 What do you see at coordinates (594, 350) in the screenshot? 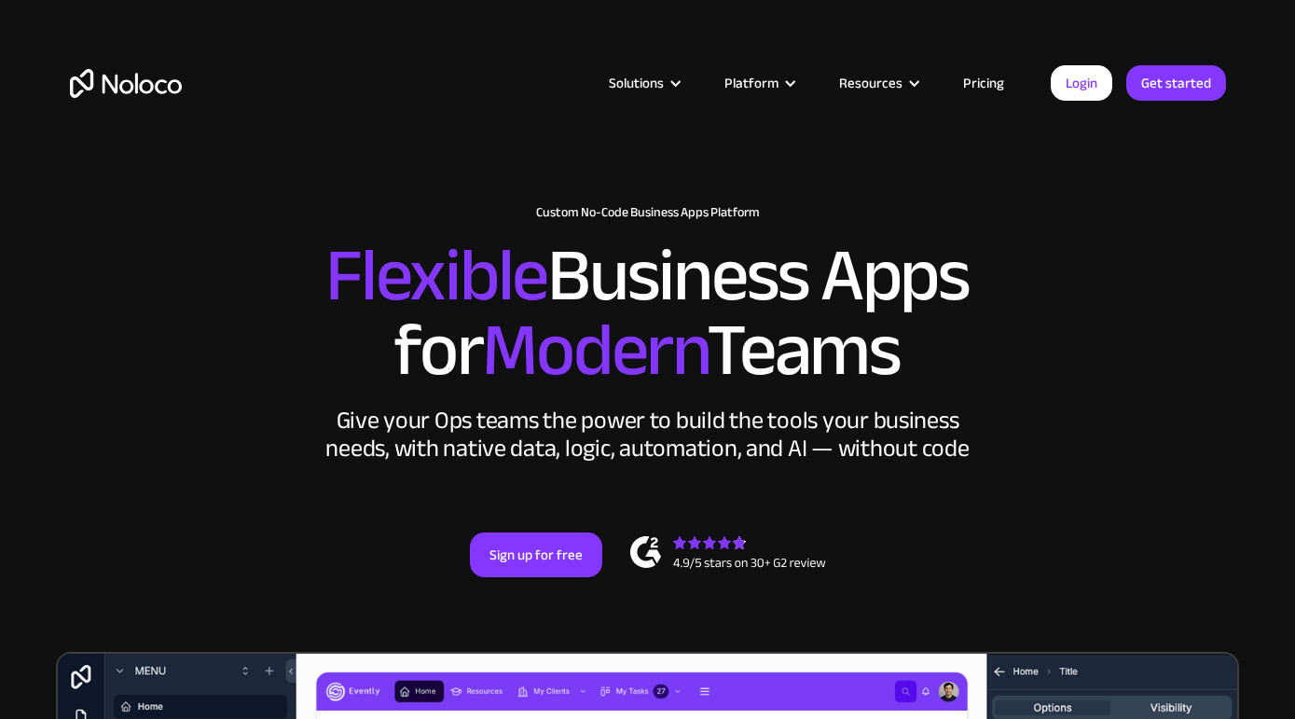
I see `span: Modern` at bounding box center [594, 350].